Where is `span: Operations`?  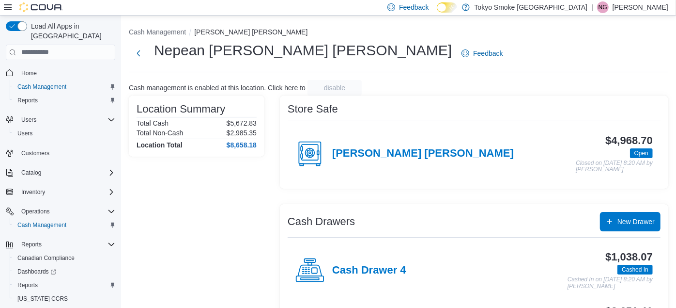 span: Operations is located at coordinates (35, 211).